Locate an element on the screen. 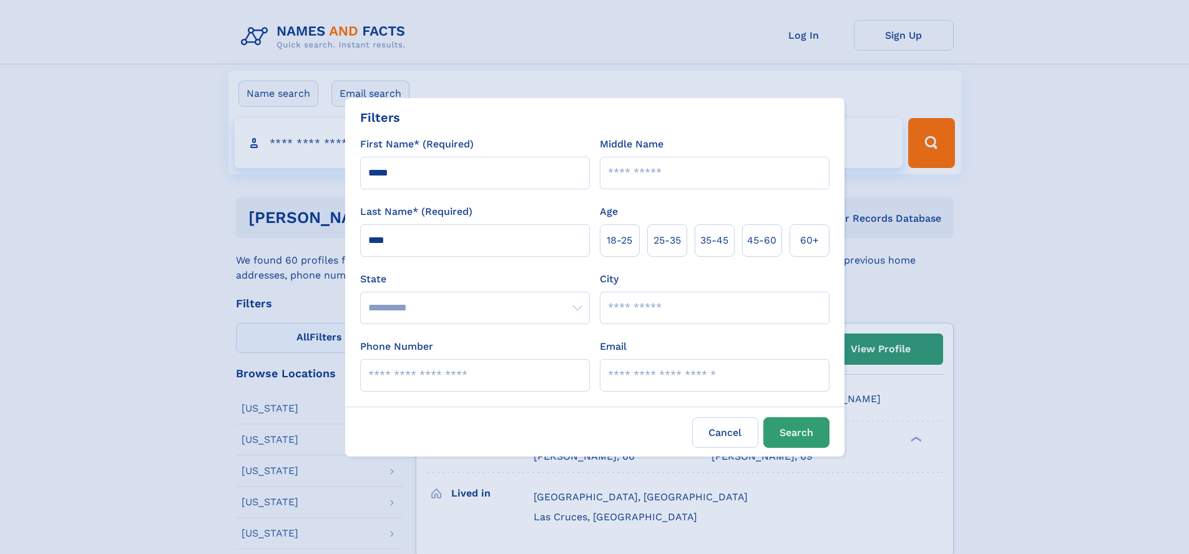 The height and width of the screenshot is (554, 1189). label: Middle Name is located at coordinates (632, 144).